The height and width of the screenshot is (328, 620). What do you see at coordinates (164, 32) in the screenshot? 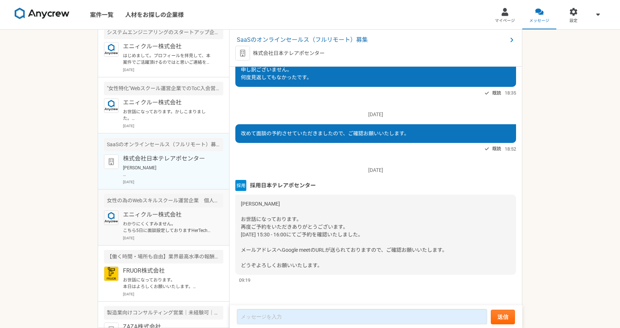
I see `div: システムエンジニアリングのスタートアップ企業 生成AIの新規事業のセールスを募集` at bounding box center [164, 32].